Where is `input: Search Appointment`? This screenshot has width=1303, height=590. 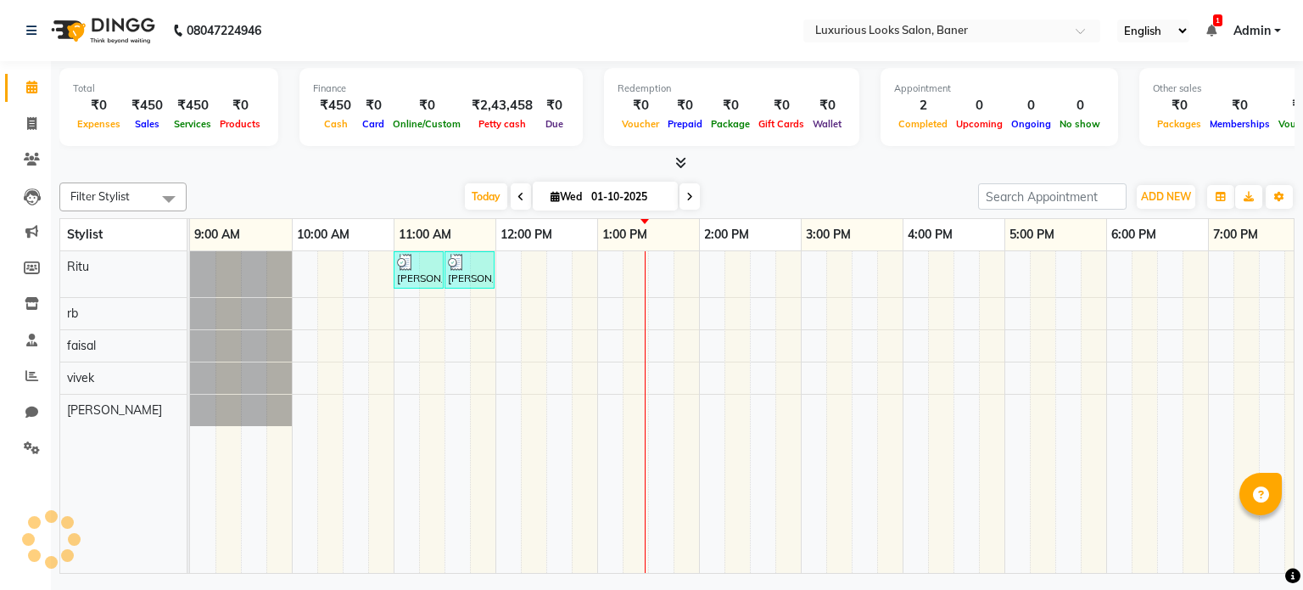 input: Search Appointment is located at coordinates (1052, 196).